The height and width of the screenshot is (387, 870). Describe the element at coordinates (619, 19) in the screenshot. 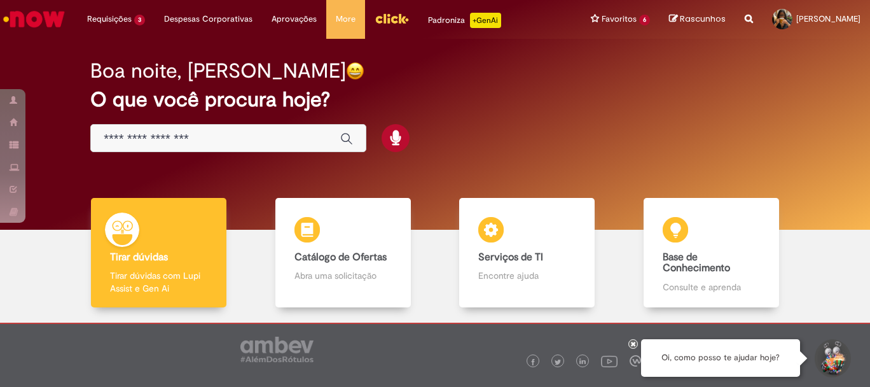

I see `span: Favoritos` at that location.